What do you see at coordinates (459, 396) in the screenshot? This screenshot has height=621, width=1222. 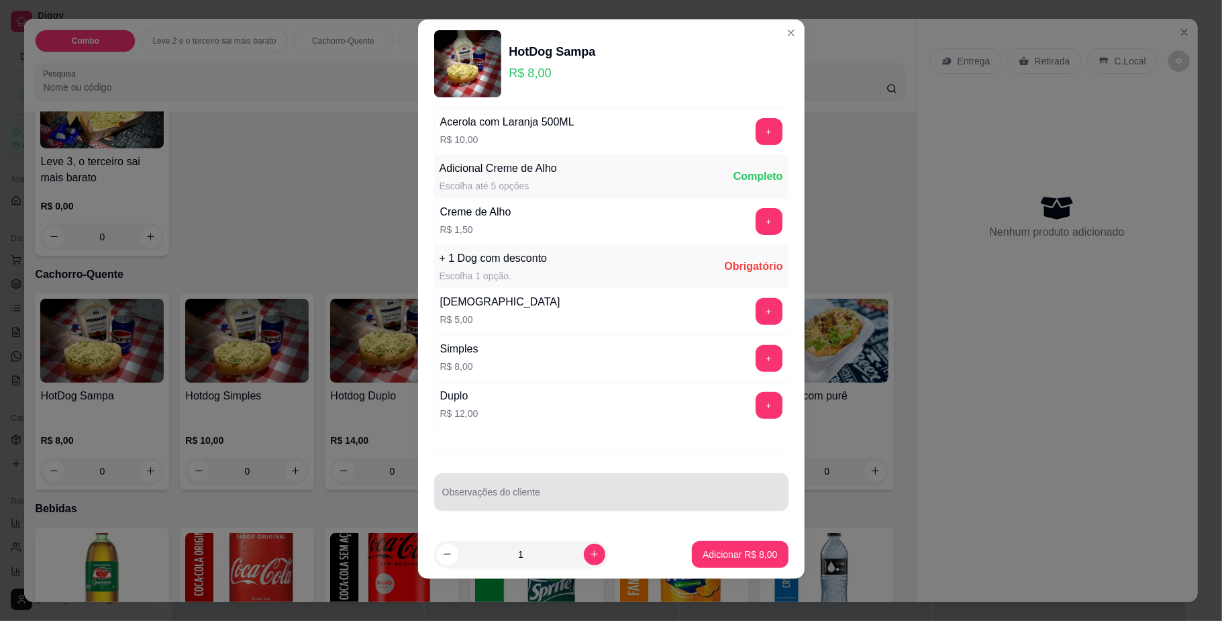 I see `div: Duplo` at bounding box center [459, 396].